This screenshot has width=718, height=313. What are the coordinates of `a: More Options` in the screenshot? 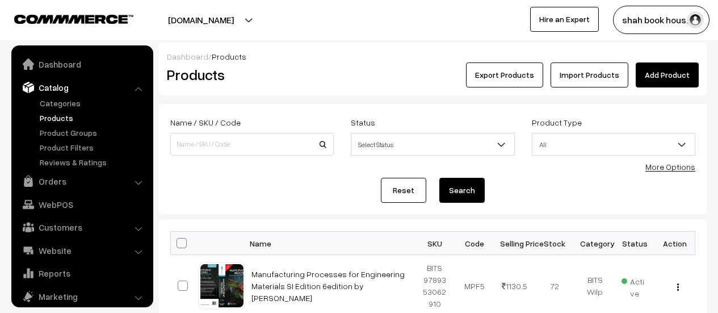 It's located at (670, 166).